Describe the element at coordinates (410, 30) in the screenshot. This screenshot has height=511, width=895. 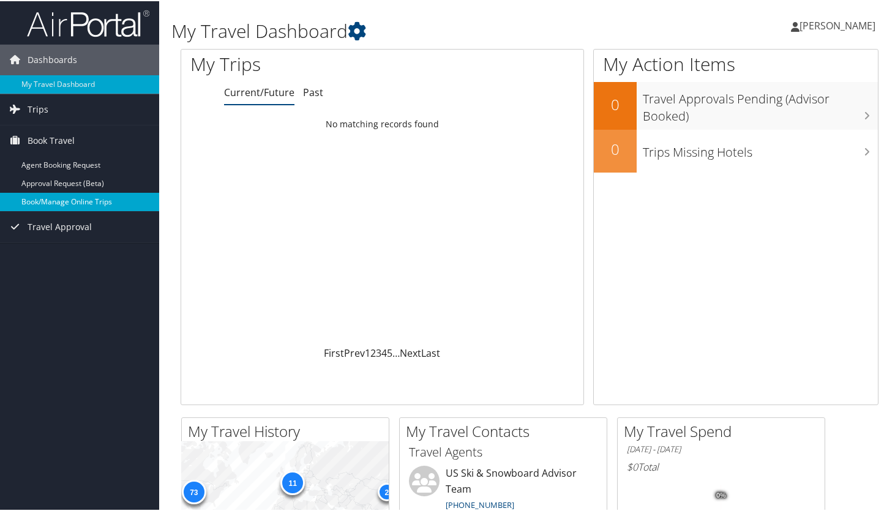
I see `h1: My Travel Dashboard` at that location.